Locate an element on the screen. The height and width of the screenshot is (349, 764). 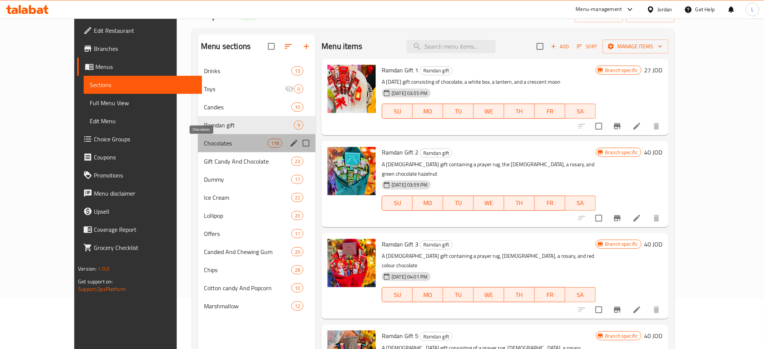
span: Chips is located at coordinates (247, 270).